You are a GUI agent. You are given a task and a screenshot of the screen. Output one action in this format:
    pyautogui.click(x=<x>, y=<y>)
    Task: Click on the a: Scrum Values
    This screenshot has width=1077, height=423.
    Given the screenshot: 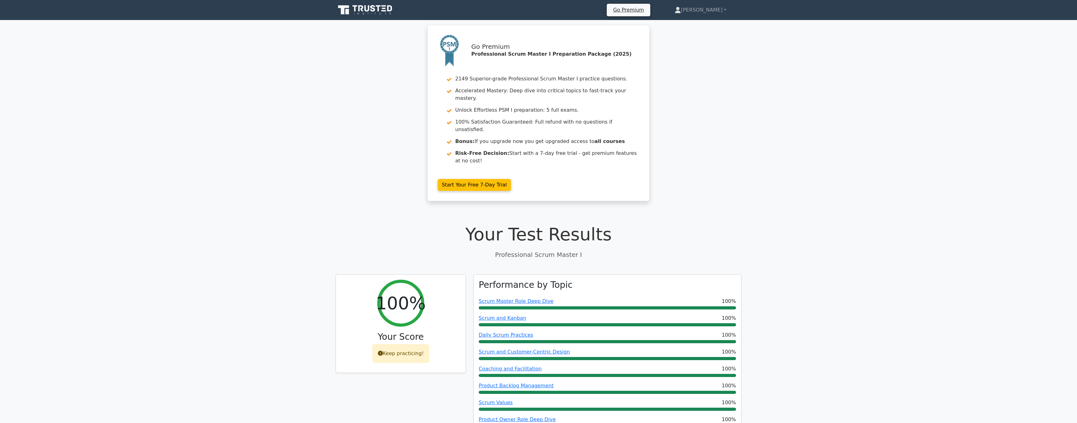 What is the action you would take?
    pyautogui.click(x=496, y=403)
    